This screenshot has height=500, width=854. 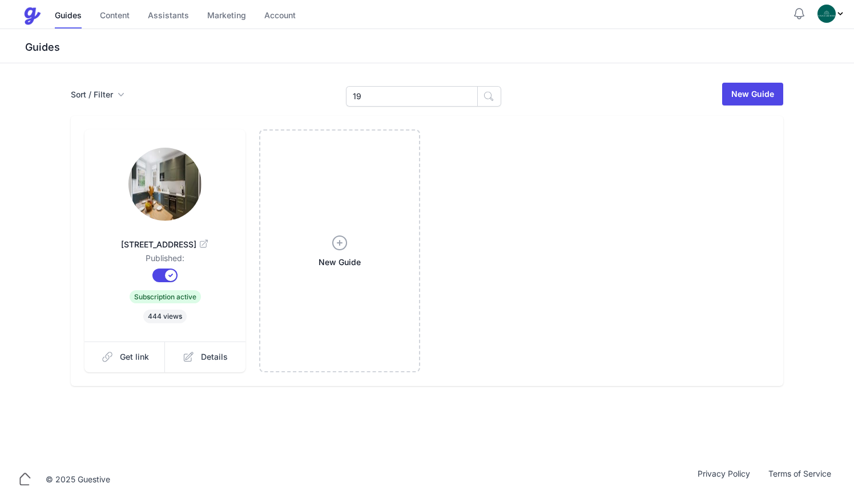 I want to click on span: New Guide, so click(x=340, y=262).